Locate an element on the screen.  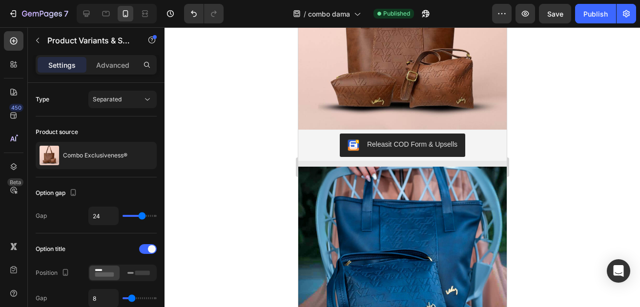
div: Beta is located at coordinates (15, 183).